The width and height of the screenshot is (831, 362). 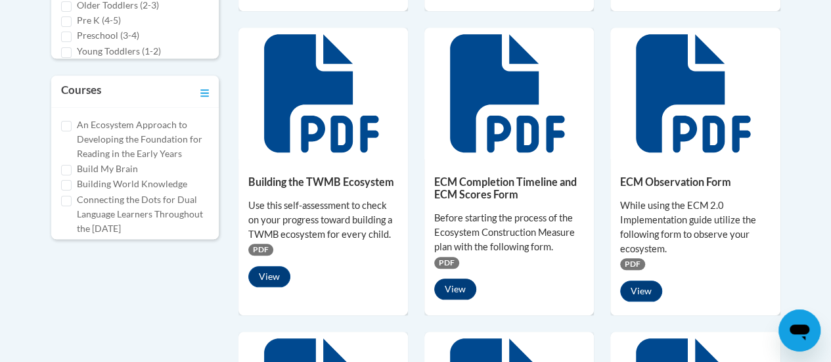 What do you see at coordinates (509, 232) in the screenshot?
I see `div: Before starting the process of the Ecosystem Construction Measure plan with the following form.` at bounding box center [509, 232].